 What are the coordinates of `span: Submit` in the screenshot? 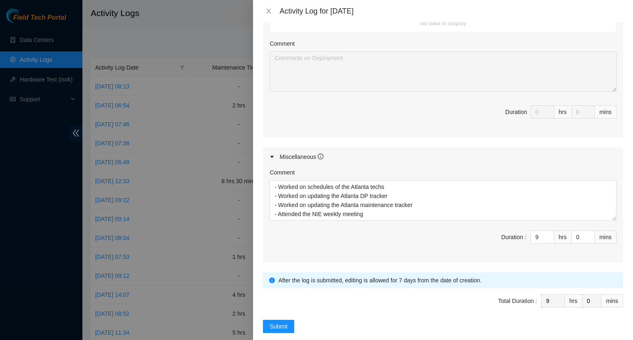 It's located at (279, 327).